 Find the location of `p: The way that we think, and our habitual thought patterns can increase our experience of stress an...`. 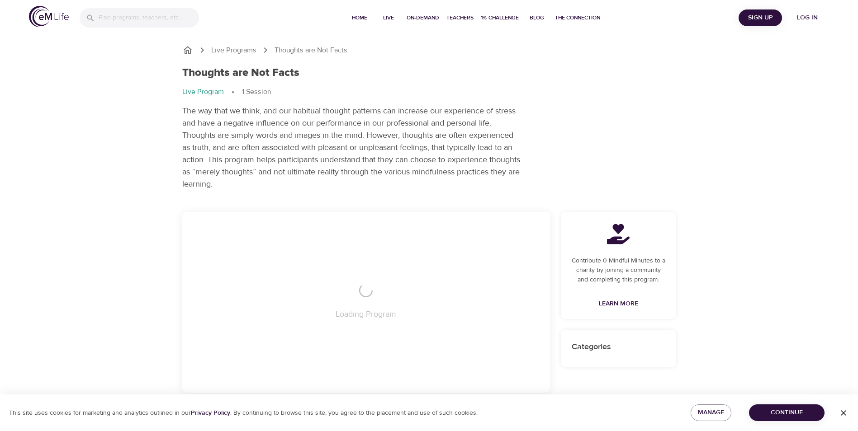

p: The way that we think, and our habitual thought patterns can increase our experience of stress an... is located at coordinates (352, 147).